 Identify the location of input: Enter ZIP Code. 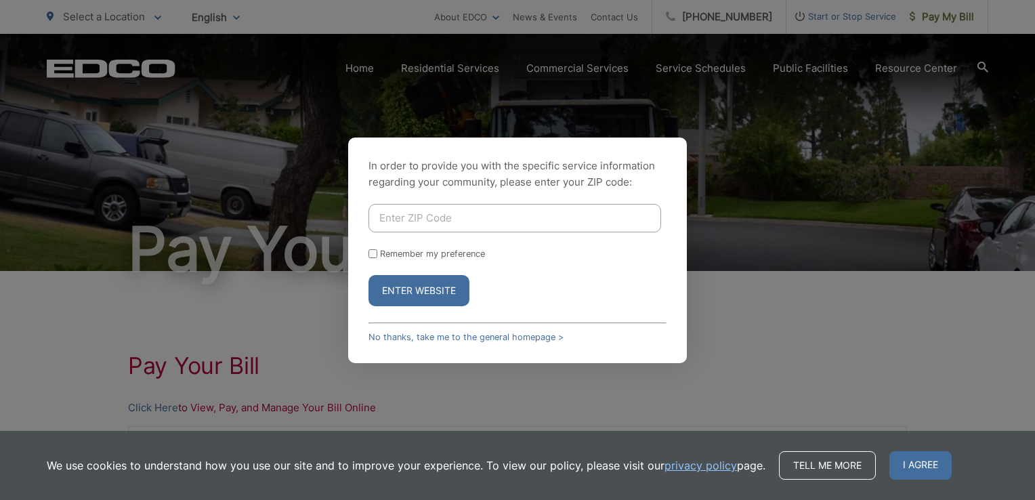
(515, 218).